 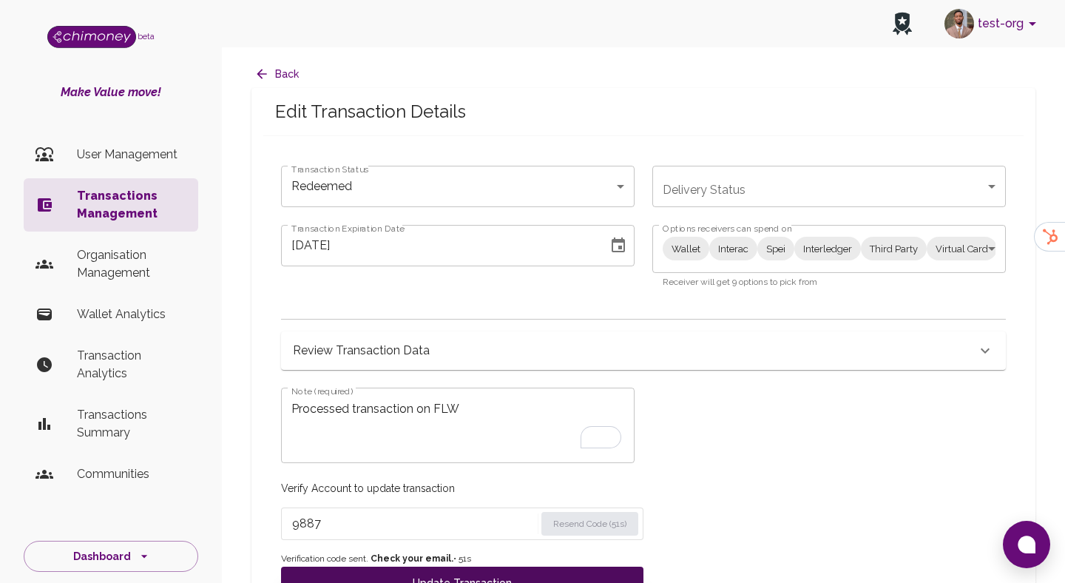 I want to click on p: Transaction Analytics, so click(x=132, y=365).